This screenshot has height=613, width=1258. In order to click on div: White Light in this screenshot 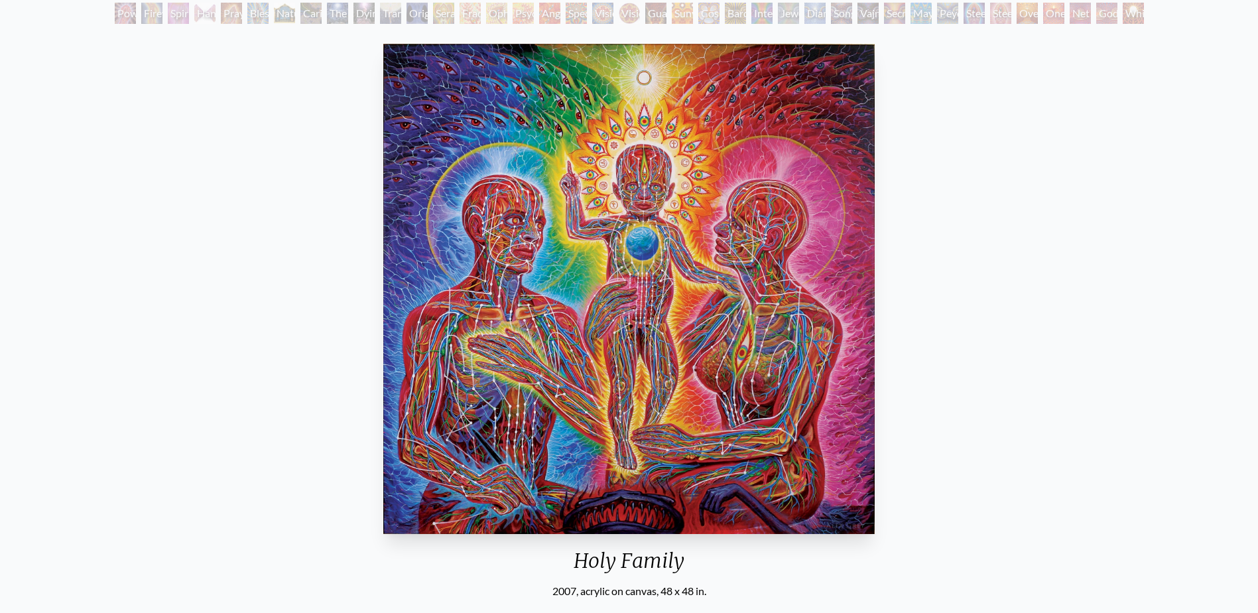, I will do `click(1133, 13)`.